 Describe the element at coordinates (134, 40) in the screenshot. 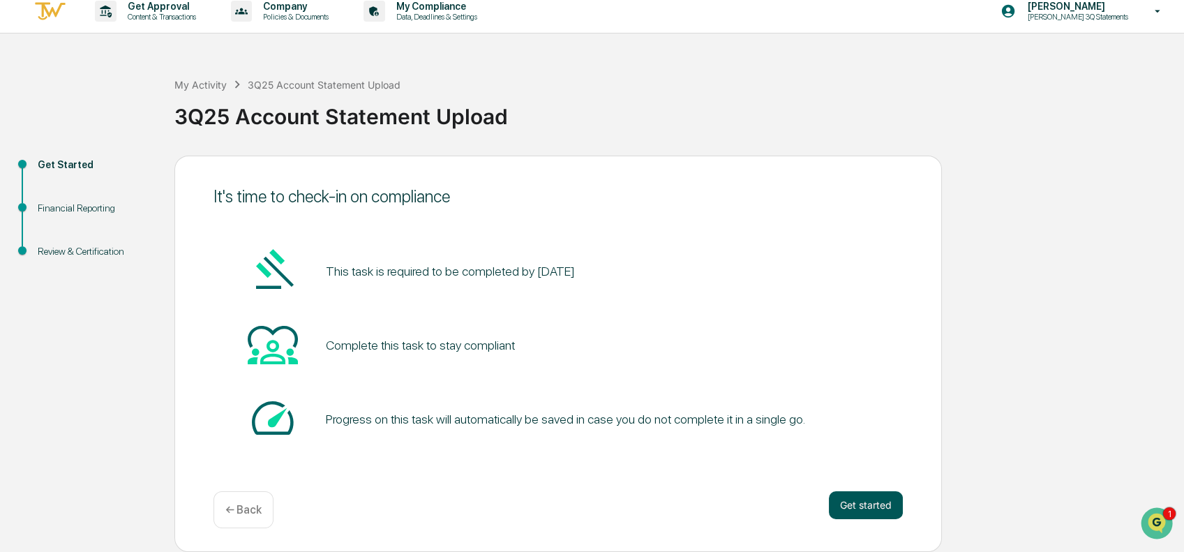

I see `p: How can we help?` at that location.